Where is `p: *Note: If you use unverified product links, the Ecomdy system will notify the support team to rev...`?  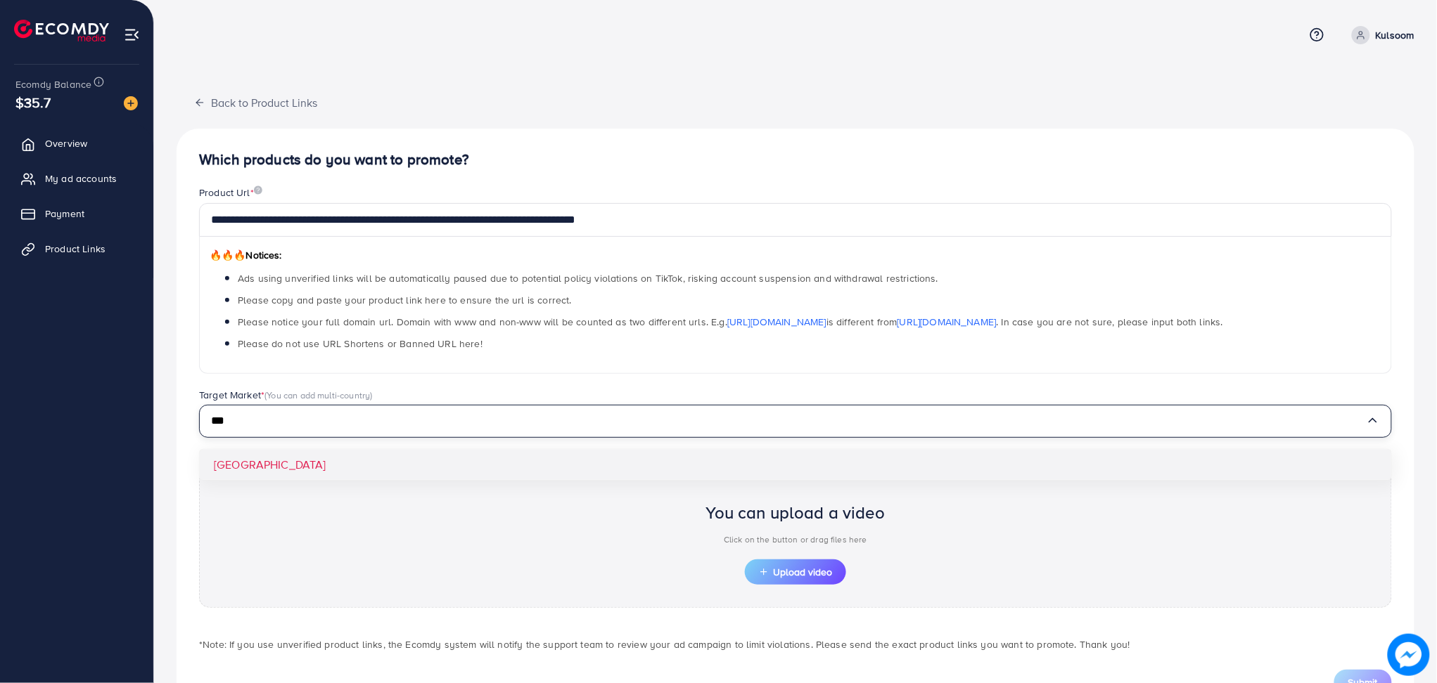 p: *Note: If you use unverified product links, the Ecomdy system will notify the support team to rev... is located at coordinates (795, 645).